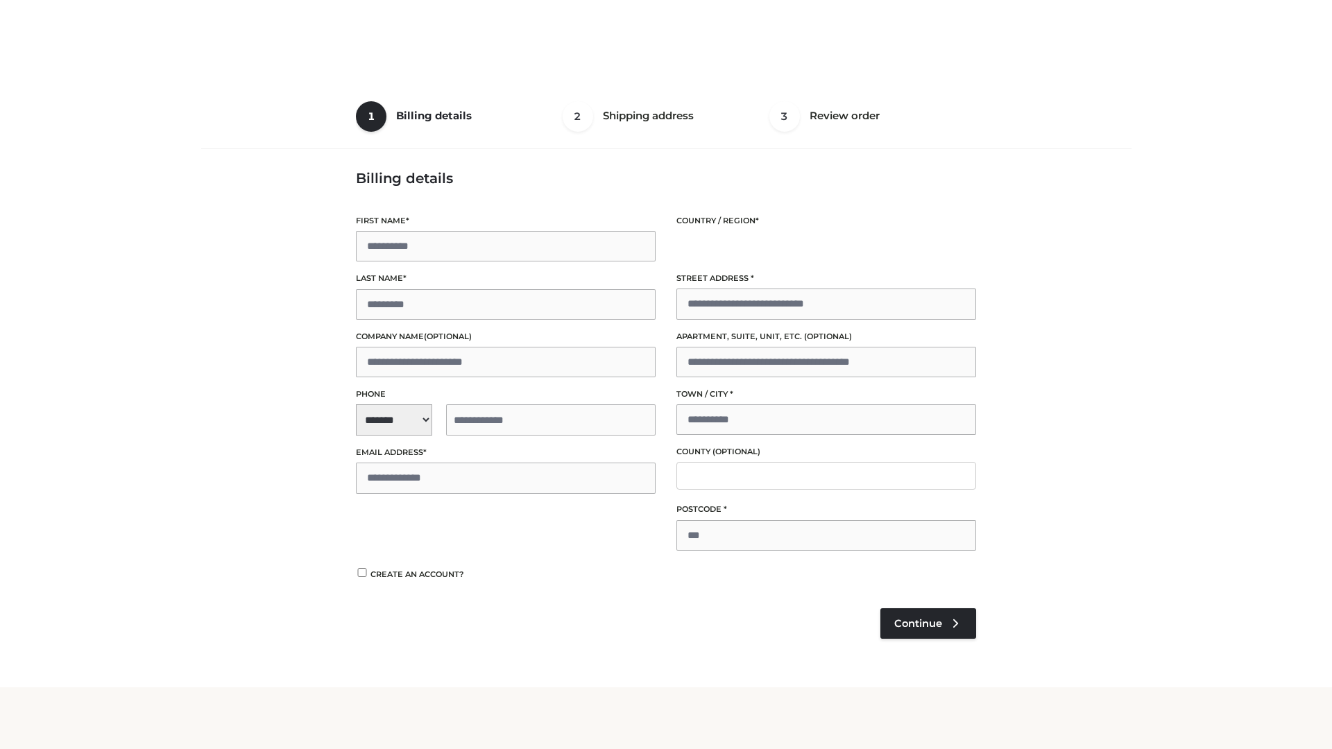  I want to click on label: Country / Region, so click(826, 221).